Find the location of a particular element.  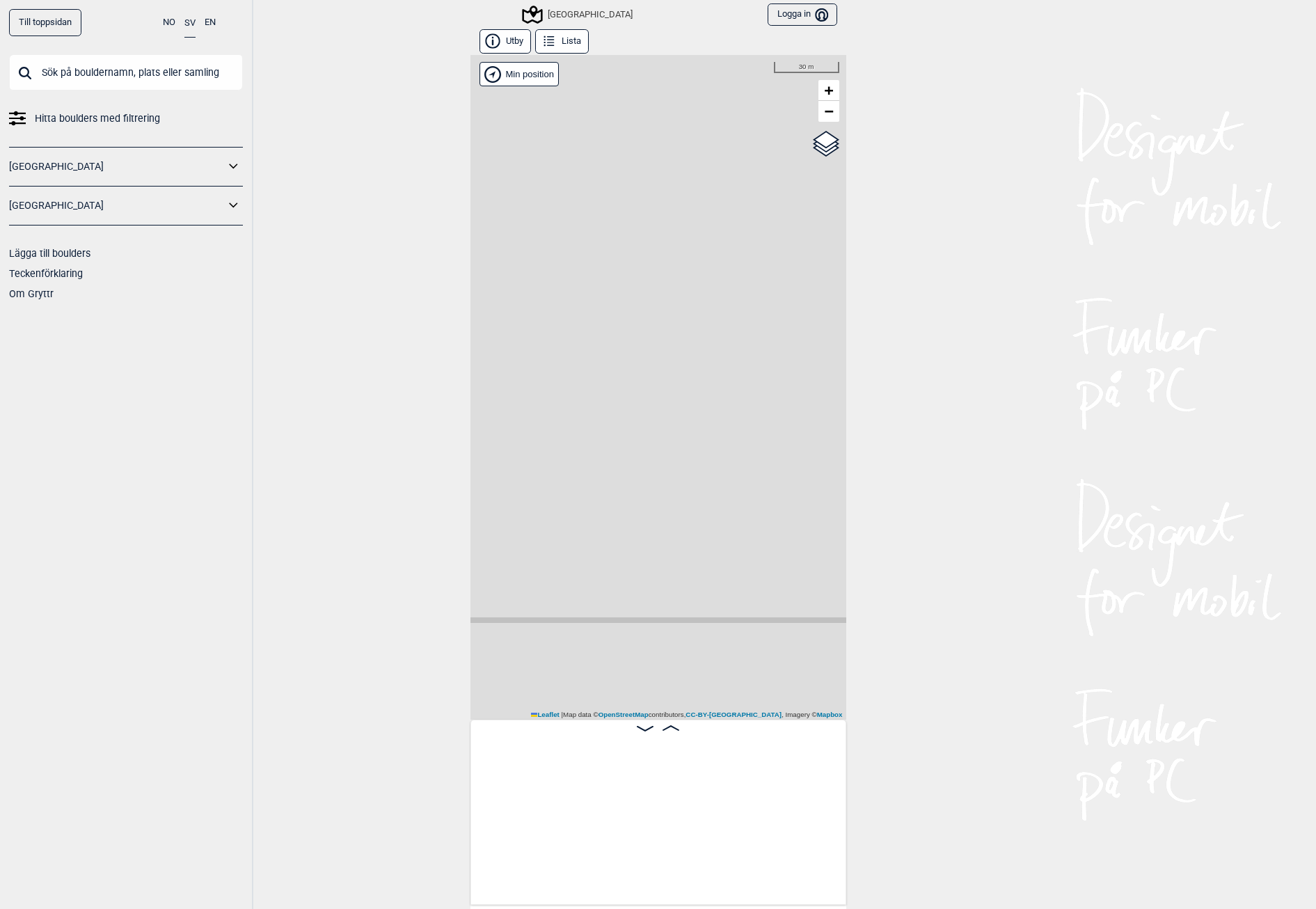

a: Layers is located at coordinates (827, 144).